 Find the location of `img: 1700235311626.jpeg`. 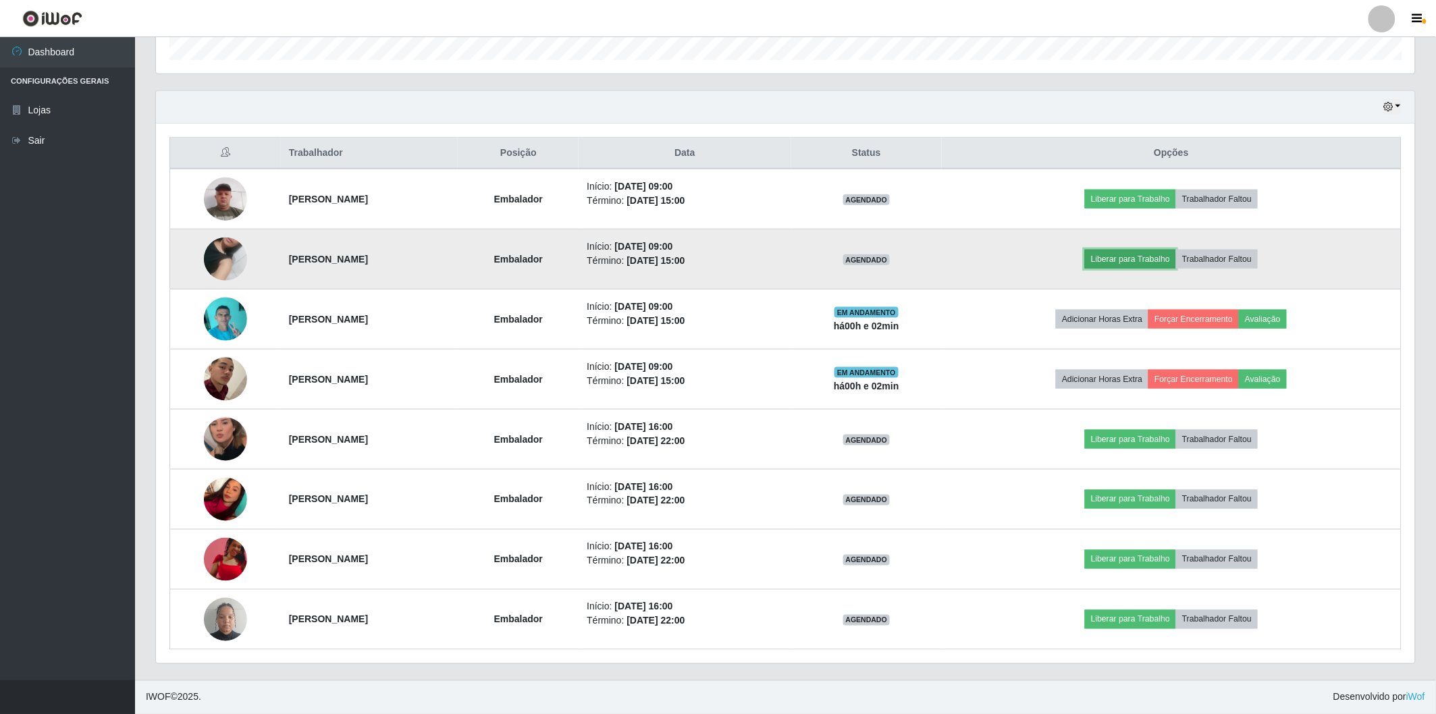

img: 1700235311626.jpeg is located at coordinates (226, 259).